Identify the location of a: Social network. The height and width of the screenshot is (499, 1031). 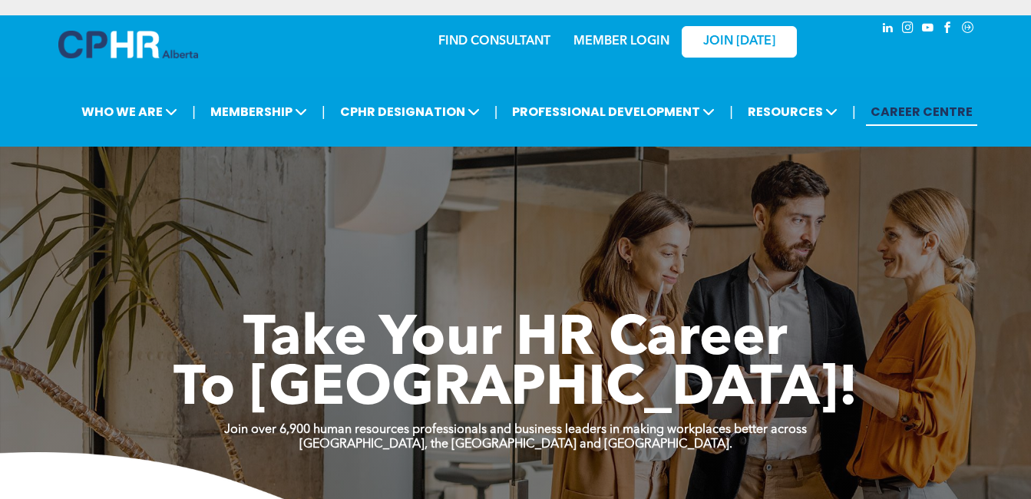
(968, 29).